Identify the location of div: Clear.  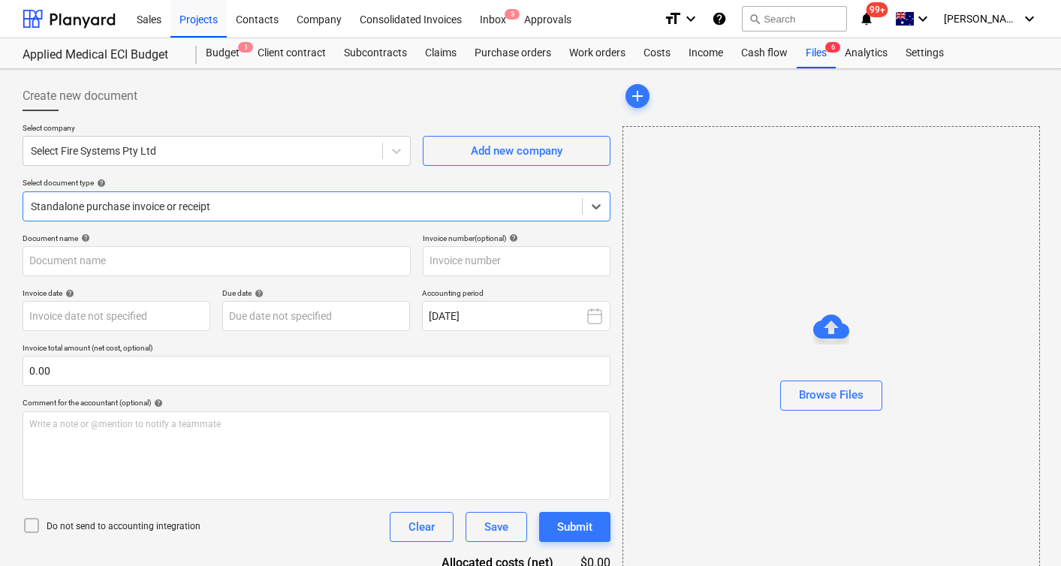
(421, 527).